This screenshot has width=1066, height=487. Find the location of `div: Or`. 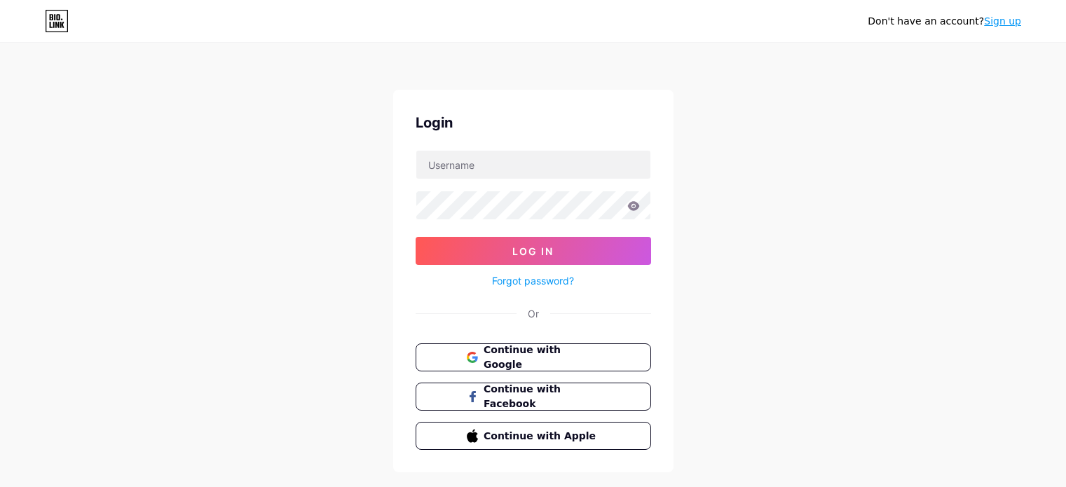

div: Or is located at coordinates (533, 313).